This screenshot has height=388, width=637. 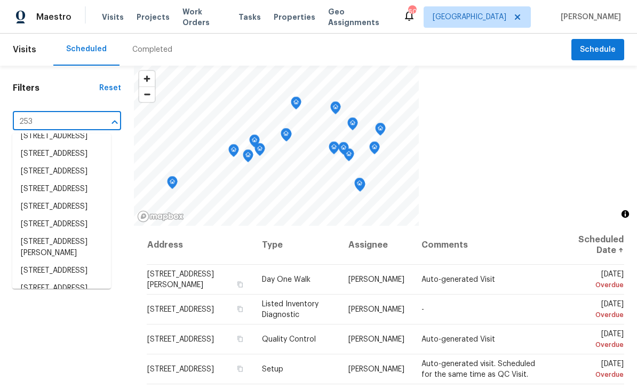 I want to click on span: Geo Assignments, so click(x=359, y=17).